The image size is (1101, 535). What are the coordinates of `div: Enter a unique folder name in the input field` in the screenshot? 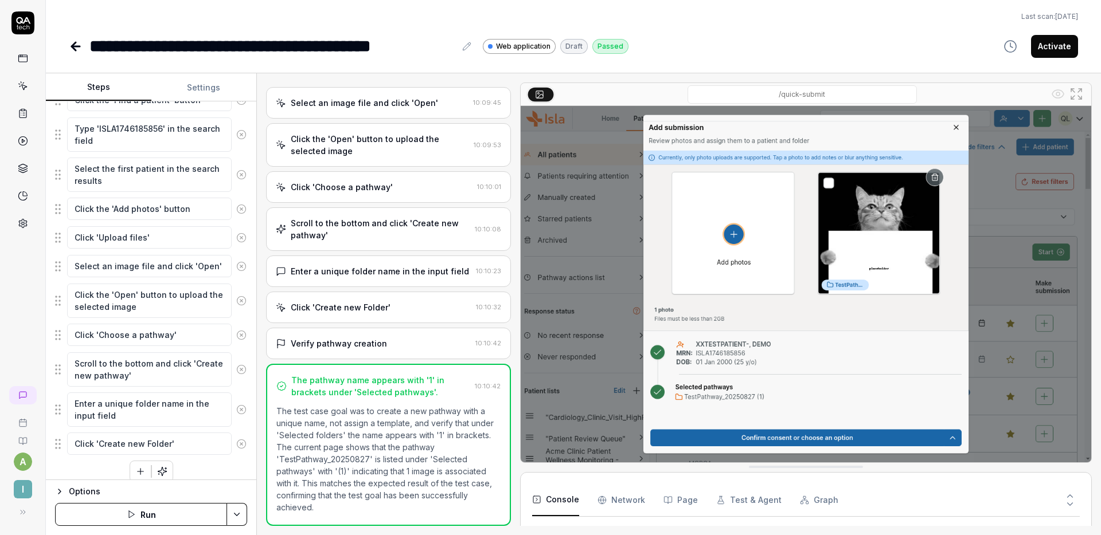 It's located at (380, 271).